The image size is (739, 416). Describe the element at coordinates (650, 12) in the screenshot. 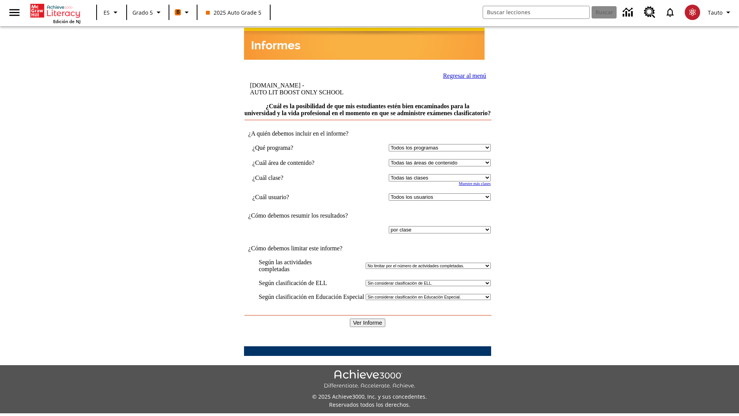

I see `a: Centro de recursos, Se abrirá en una pestaña nueva.` at that location.